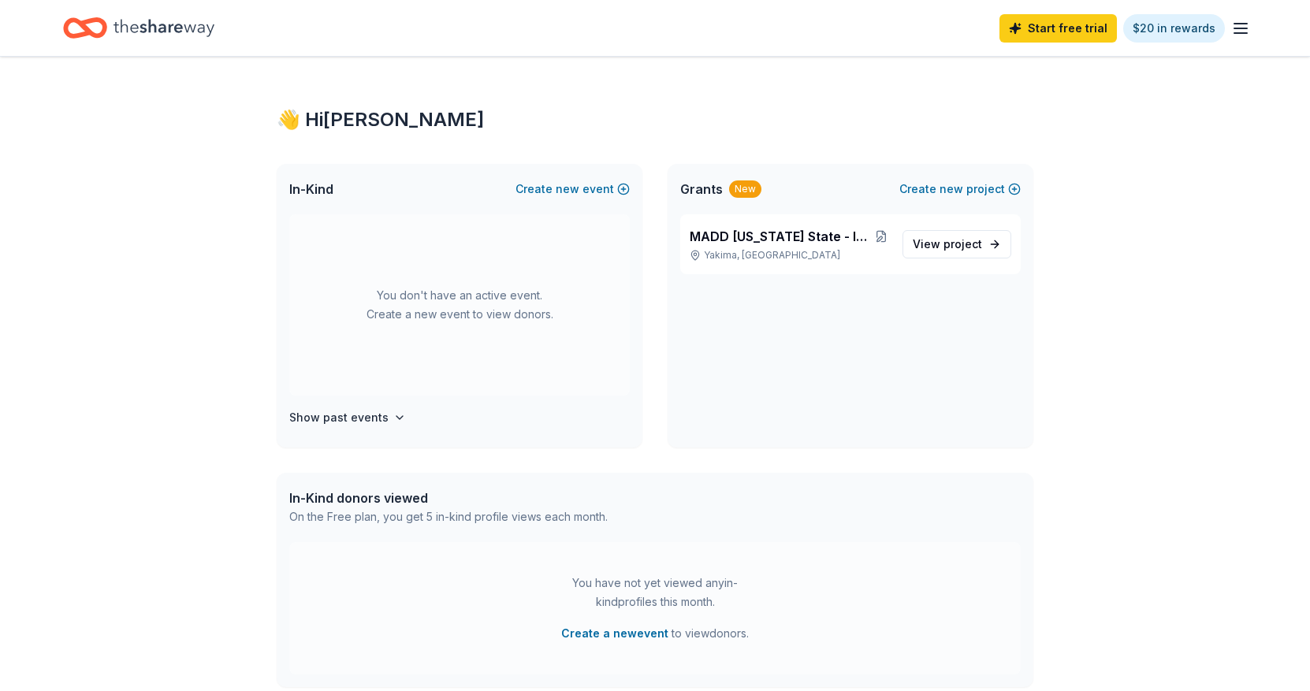  What do you see at coordinates (347, 418) in the screenshot?
I see `button: Show past events` at bounding box center [347, 418].